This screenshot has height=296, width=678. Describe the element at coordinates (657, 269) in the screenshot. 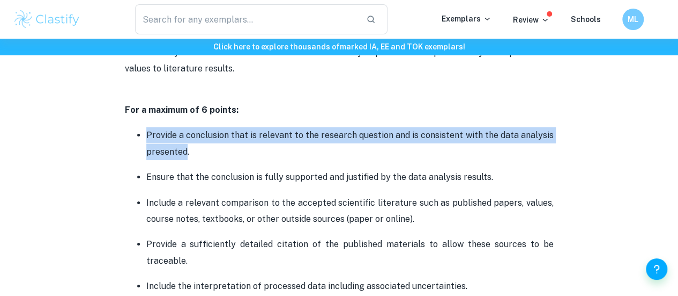

I see `button: Help and Feedback` at that location.